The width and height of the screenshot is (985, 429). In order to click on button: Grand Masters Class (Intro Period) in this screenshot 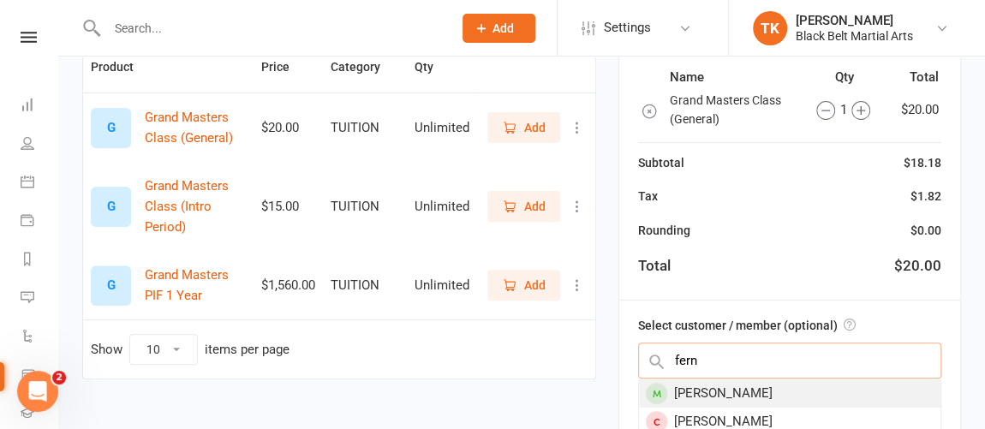, I will do `click(195, 206)`.